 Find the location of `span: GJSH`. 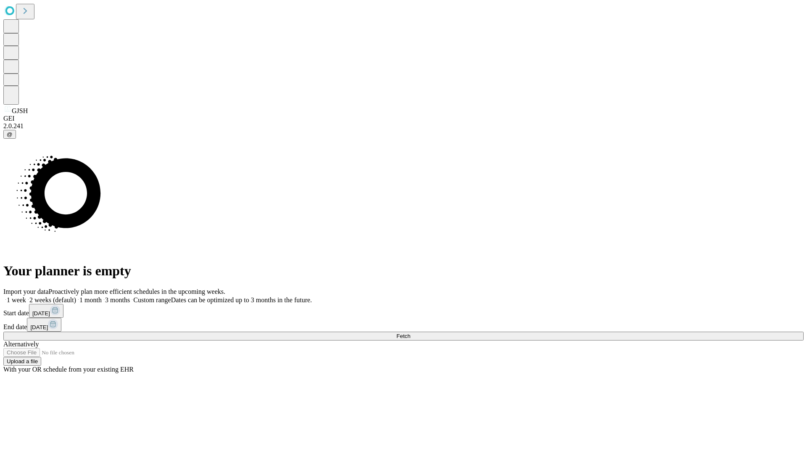

span: GJSH is located at coordinates (20, 111).